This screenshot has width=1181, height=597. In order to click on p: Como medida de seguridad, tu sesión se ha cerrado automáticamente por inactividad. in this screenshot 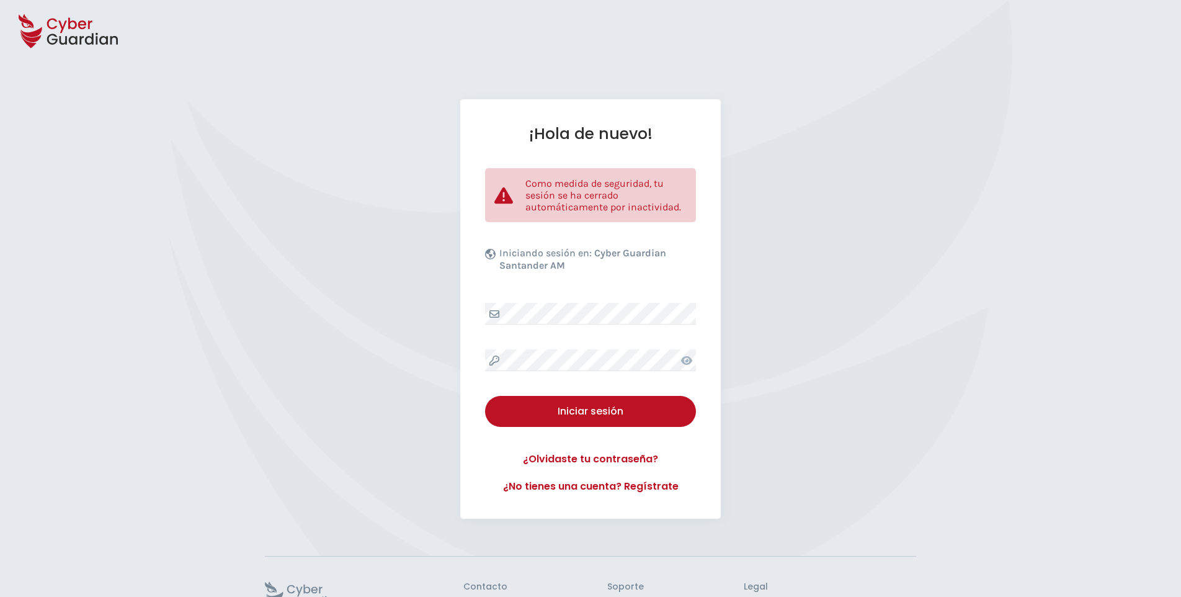, I will do `click(606, 195)`.